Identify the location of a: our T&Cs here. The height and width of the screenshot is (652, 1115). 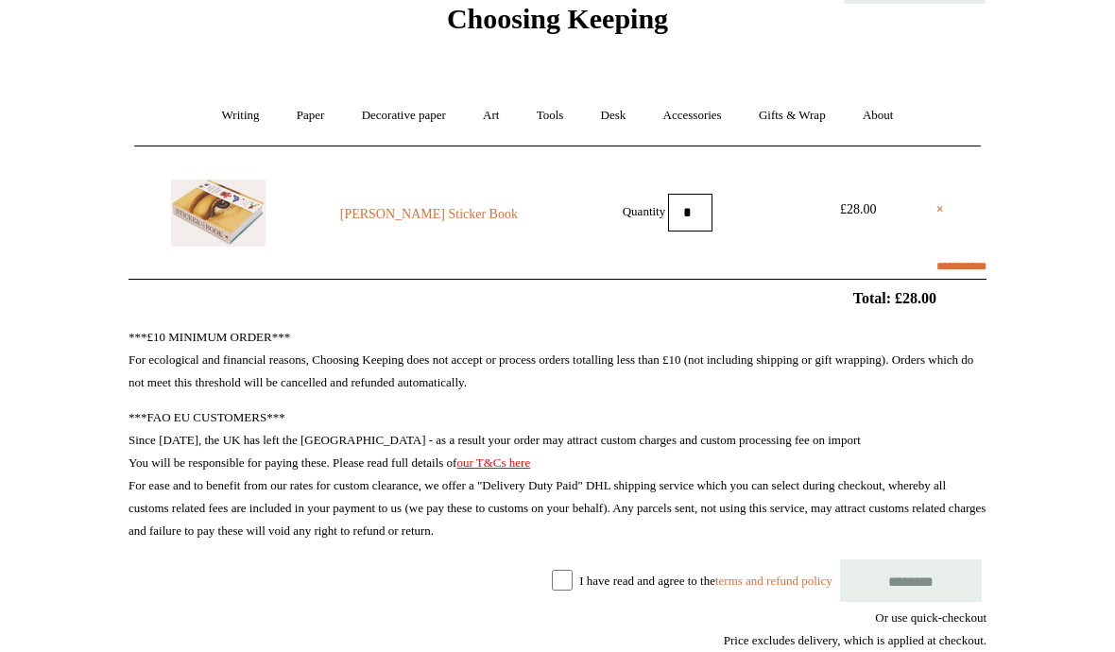
(493, 462).